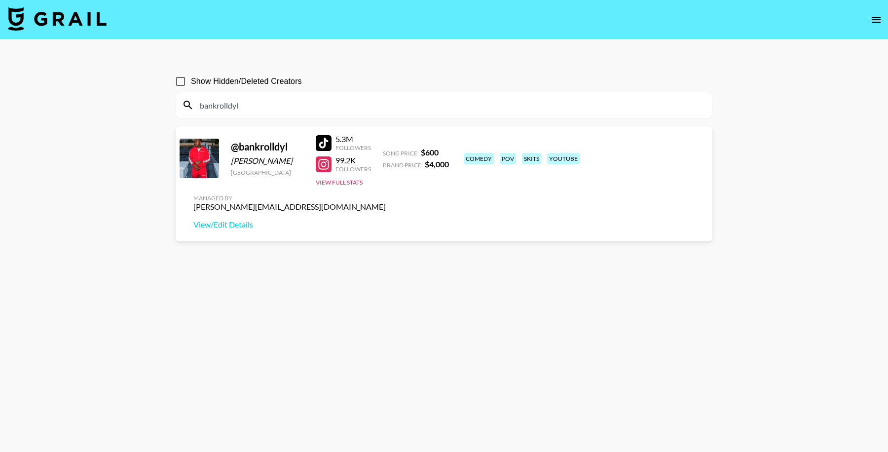 This screenshot has height=452, width=888. I want to click on div: 99.2K, so click(353, 160).